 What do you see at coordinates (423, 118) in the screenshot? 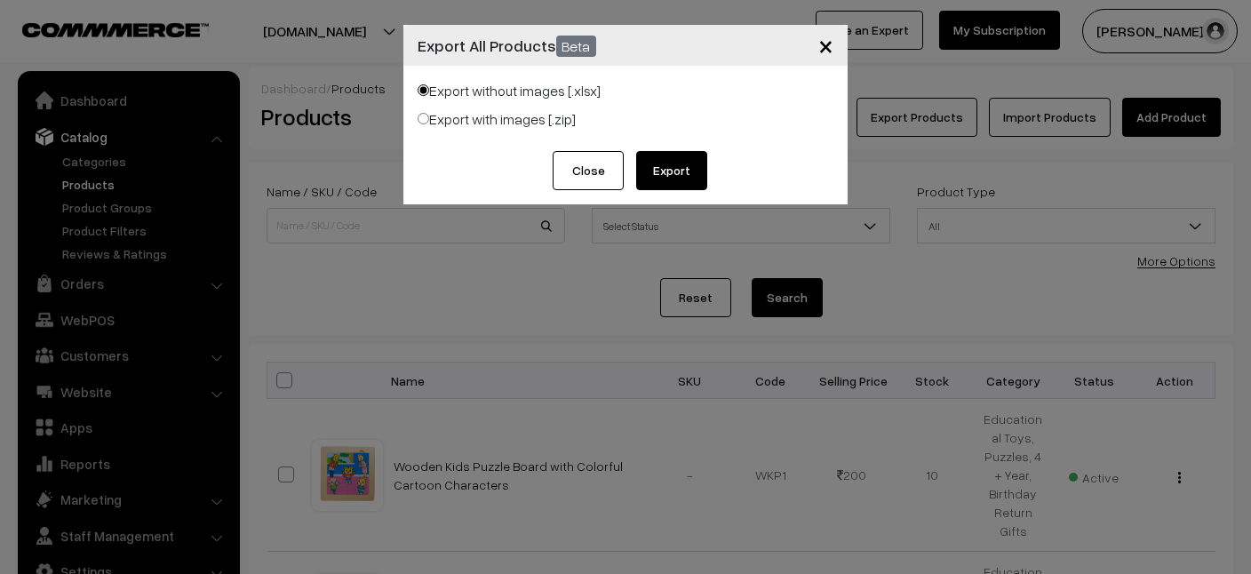
I see `input: Export with images [.zip]` at bounding box center [423, 118].